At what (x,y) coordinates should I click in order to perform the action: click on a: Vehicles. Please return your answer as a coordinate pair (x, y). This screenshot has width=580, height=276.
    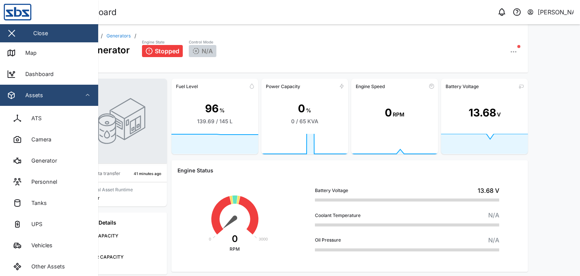
    Looking at the image, I should click on (49, 245).